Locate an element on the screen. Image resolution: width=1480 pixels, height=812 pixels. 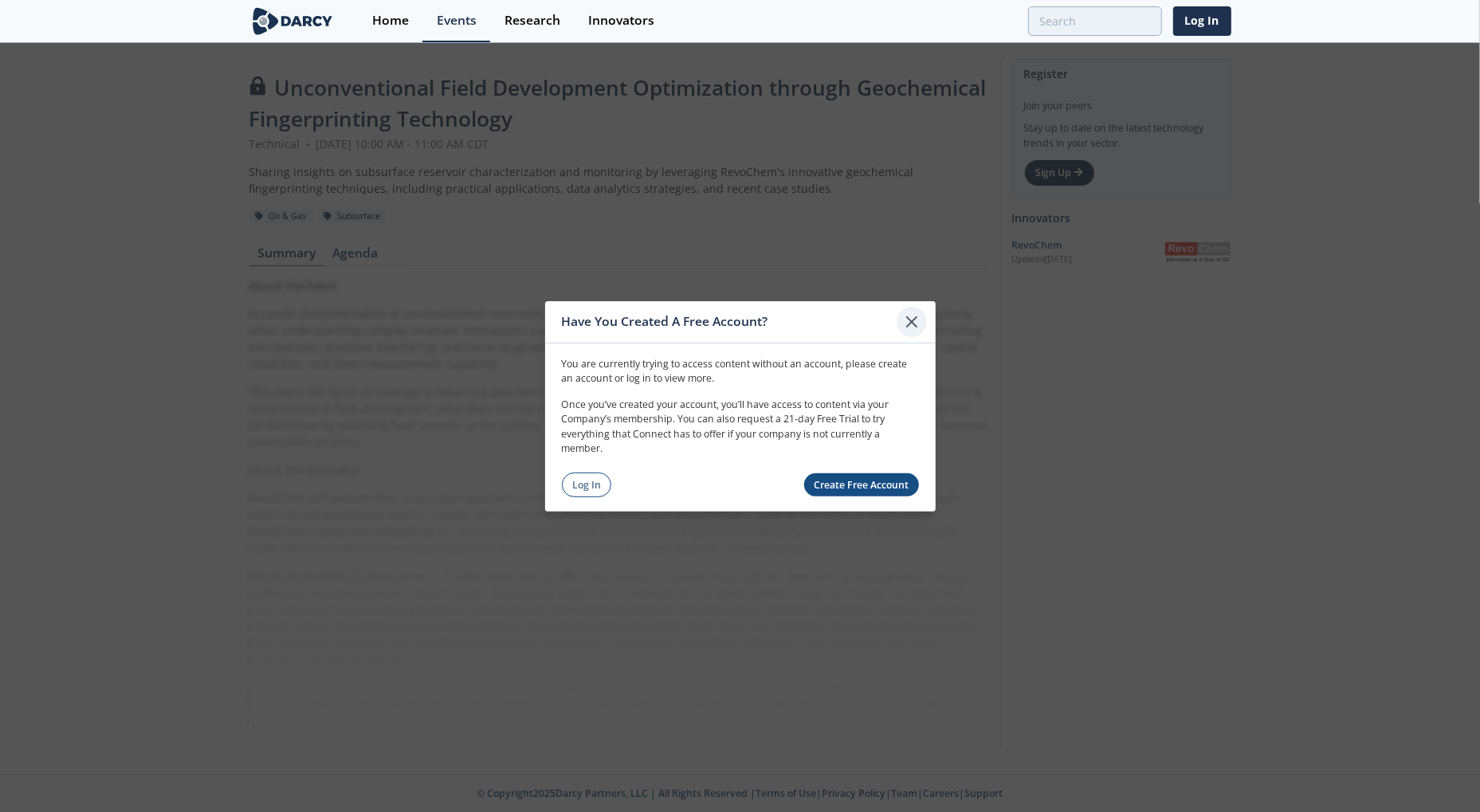
p: Once you’ve created your account, you’ll have access to content via your Company’s membership. Yo... is located at coordinates (740, 427).